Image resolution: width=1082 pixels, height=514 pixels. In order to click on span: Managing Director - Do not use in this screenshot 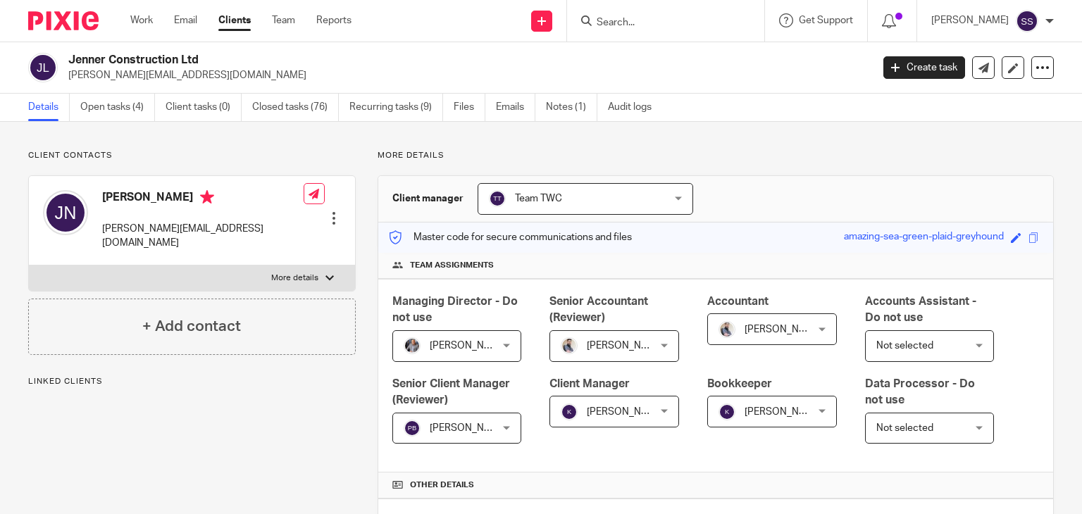, I will do `click(455, 309)`.